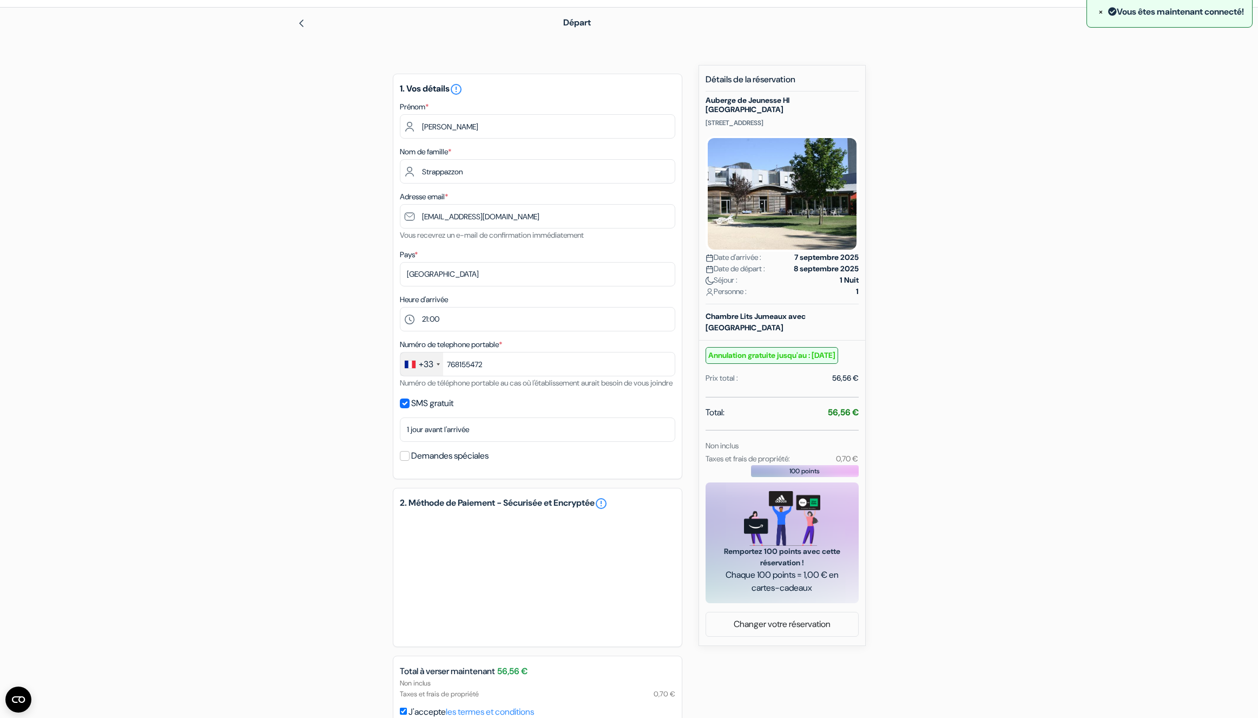 The width and height of the screenshot is (1258, 718). Describe the element at coordinates (782, 83) in the screenshot. I see `h5: Détails de la réservation` at that location.